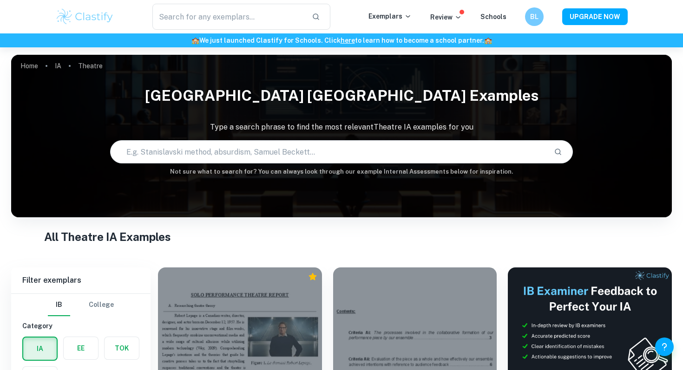  What do you see at coordinates (313, 277) in the screenshot?
I see `div: Premium` at bounding box center [313, 277].